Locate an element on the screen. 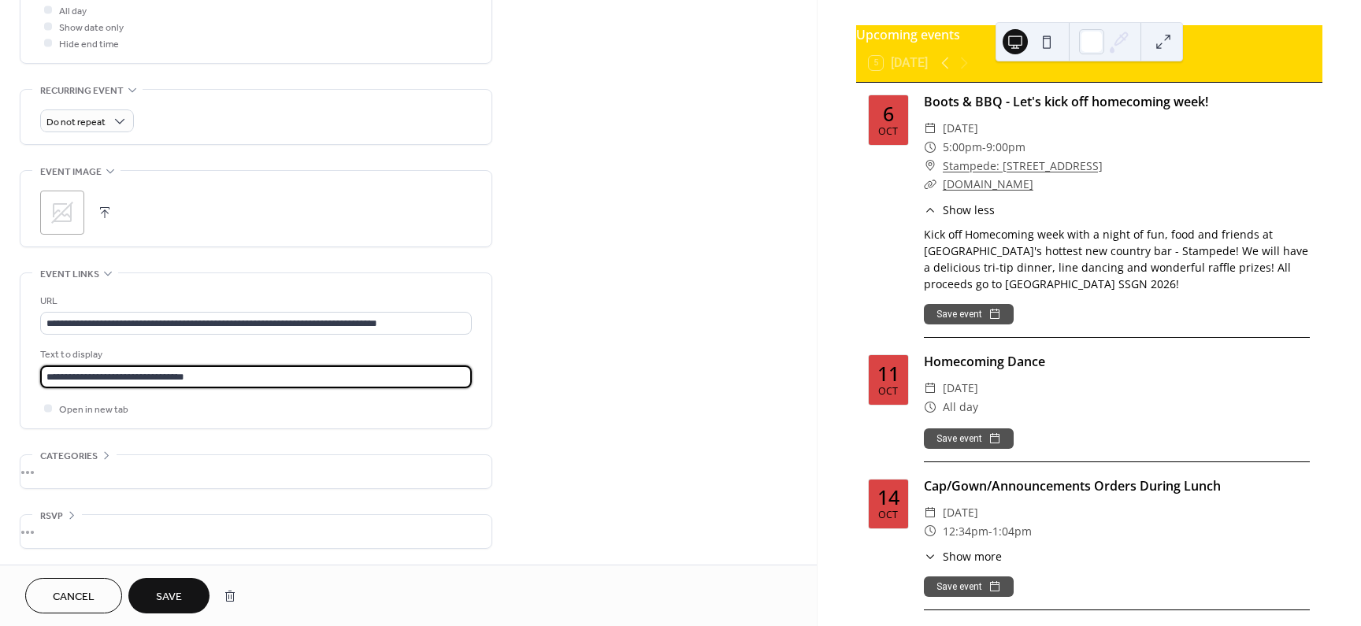 The height and width of the screenshot is (626, 1361). button: ​Show less is located at coordinates (960, 210).